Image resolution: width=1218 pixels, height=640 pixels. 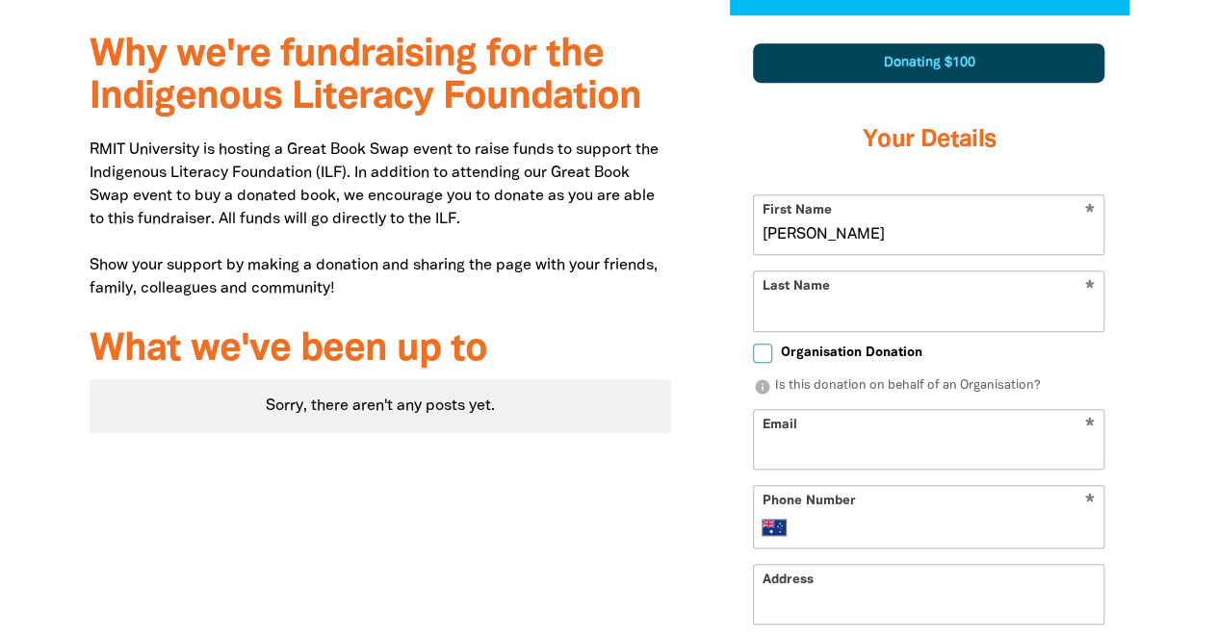 I want to click on h3: What we've been up to, so click(x=380, y=350).